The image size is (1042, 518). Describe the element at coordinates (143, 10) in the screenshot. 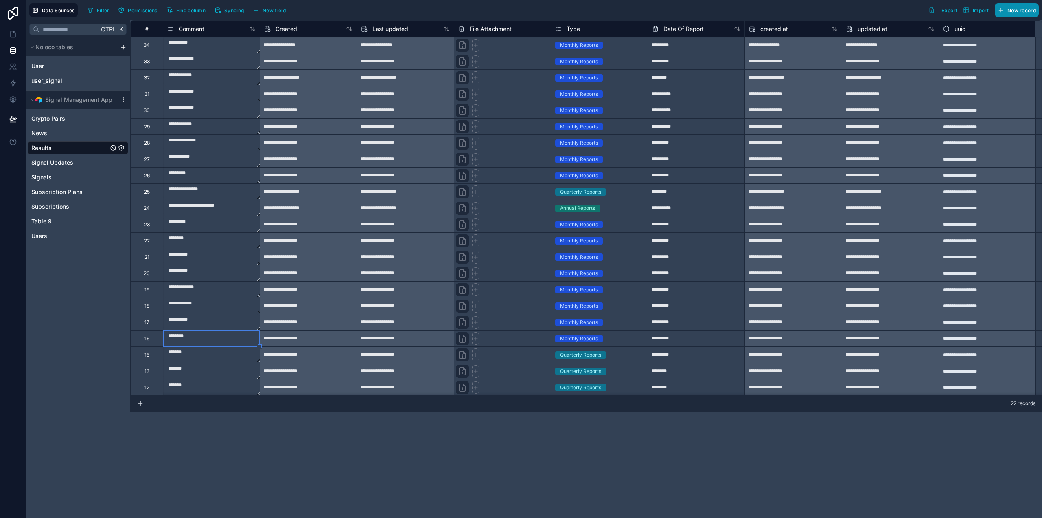

I see `span: Permissions` at that location.